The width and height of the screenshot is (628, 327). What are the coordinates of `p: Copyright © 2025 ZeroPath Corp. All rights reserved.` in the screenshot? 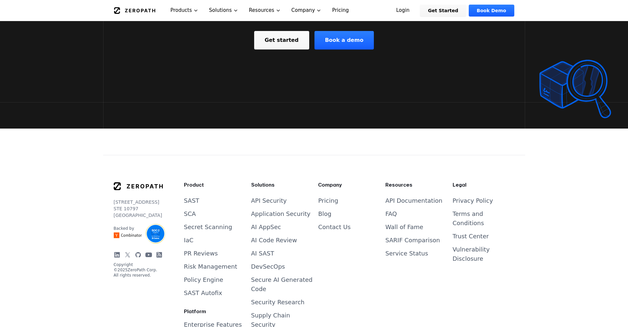 It's located at (138, 270).